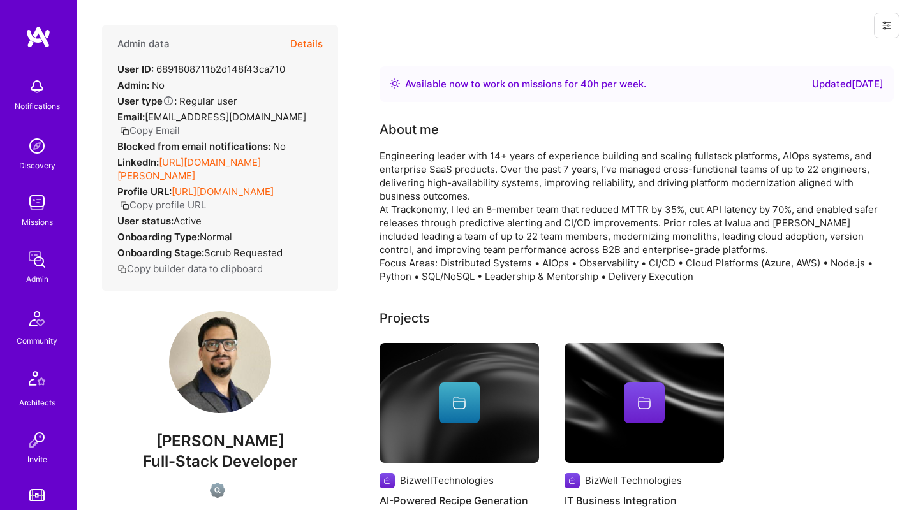  What do you see at coordinates (168, 101) in the screenshot?
I see `i: Help` at bounding box center [168, 101].